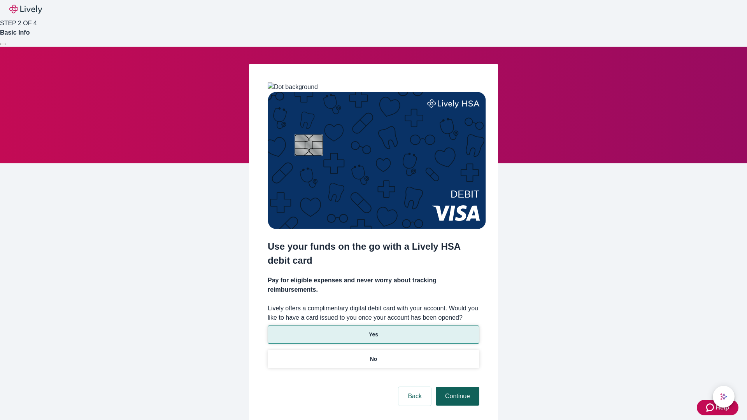 The width and height of the screenshot is (747, 420). Describe the element at coordinates (26, 9) in the screenshot. I see `img: Lively` at that location.